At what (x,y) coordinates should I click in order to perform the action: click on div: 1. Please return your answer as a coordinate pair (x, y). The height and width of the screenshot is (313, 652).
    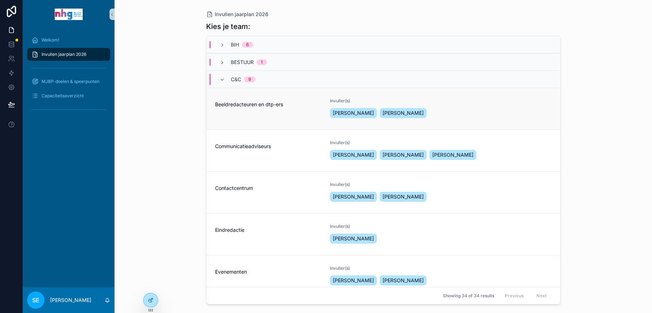
    Looking at the image, I should click on (262, 62).